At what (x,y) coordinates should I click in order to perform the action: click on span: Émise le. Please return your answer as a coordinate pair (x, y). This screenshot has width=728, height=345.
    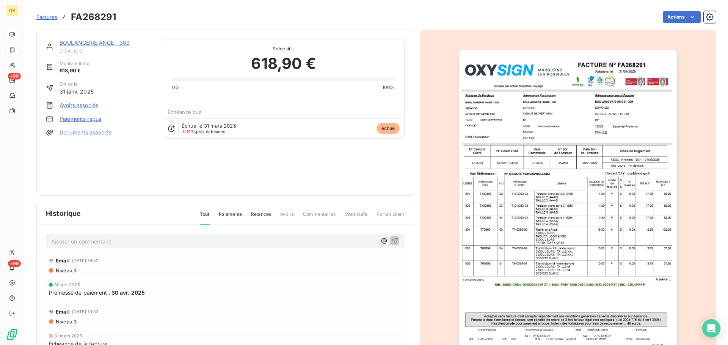
    Looking at the image, I should click on (77, 84).